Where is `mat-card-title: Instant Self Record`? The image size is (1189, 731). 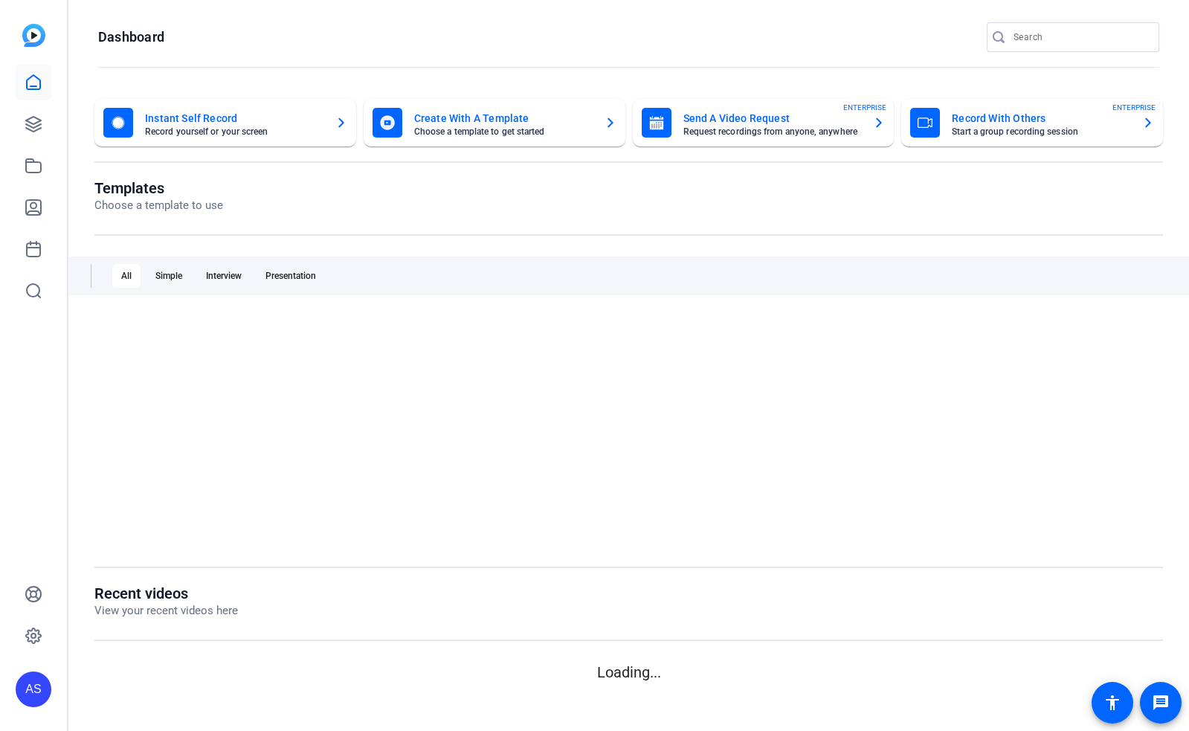
mat-card-title: Instant Self Record is located at coordinates (234, 118).